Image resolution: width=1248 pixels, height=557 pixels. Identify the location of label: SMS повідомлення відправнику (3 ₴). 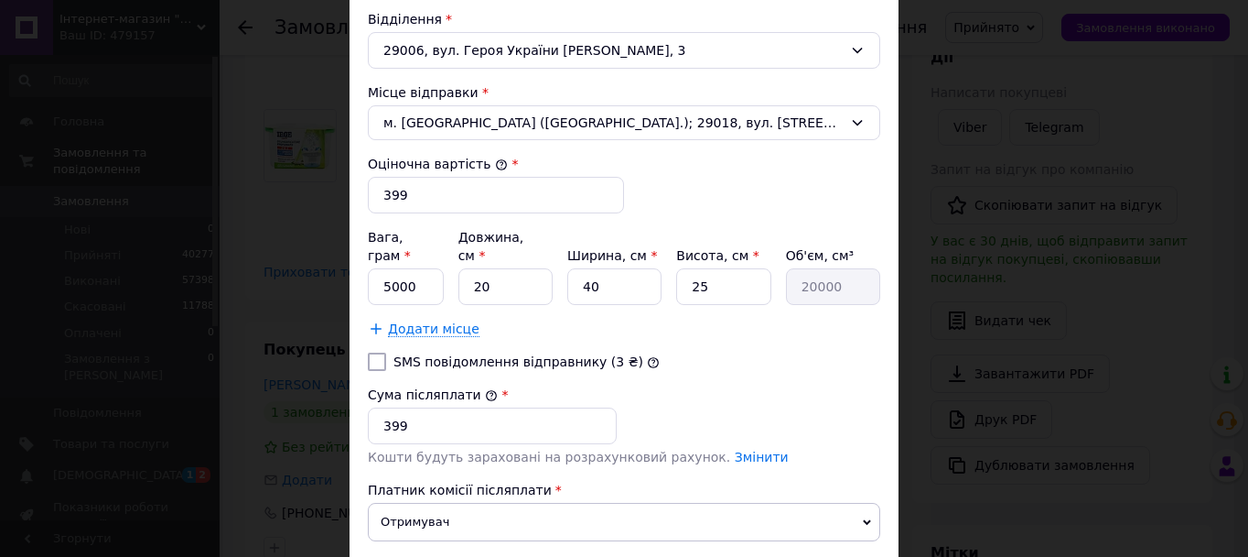
(518, 362).